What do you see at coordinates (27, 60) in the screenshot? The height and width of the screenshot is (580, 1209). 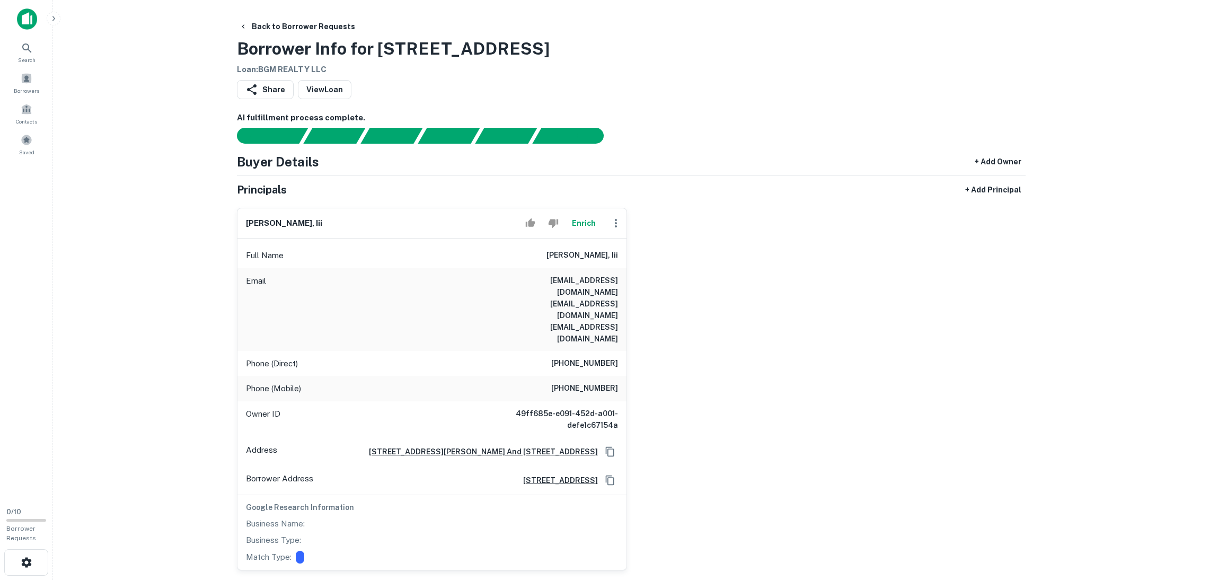 I see `span: Search` at bounding box center [27, 60].